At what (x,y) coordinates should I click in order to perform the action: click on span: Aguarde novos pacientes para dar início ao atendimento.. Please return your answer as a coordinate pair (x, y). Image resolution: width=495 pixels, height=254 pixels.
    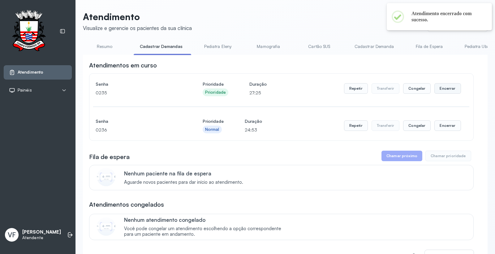
    Looking at the image, I should click on (184, 182).